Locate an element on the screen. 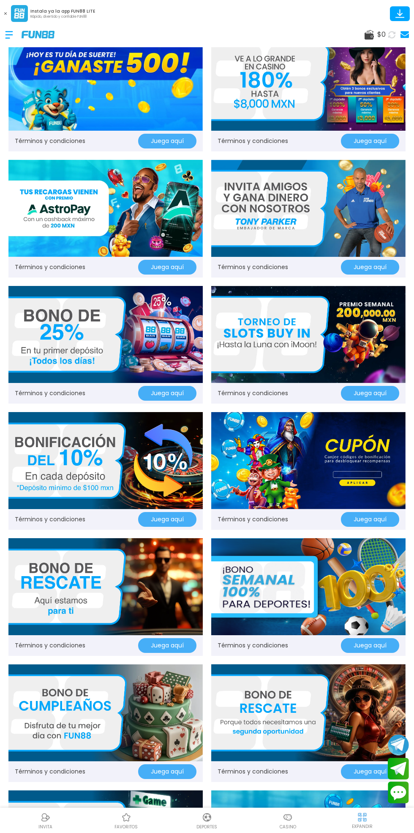 The image size is (414, 833). a: CasinoCasinoCasino is located at coordinates (287, 821).